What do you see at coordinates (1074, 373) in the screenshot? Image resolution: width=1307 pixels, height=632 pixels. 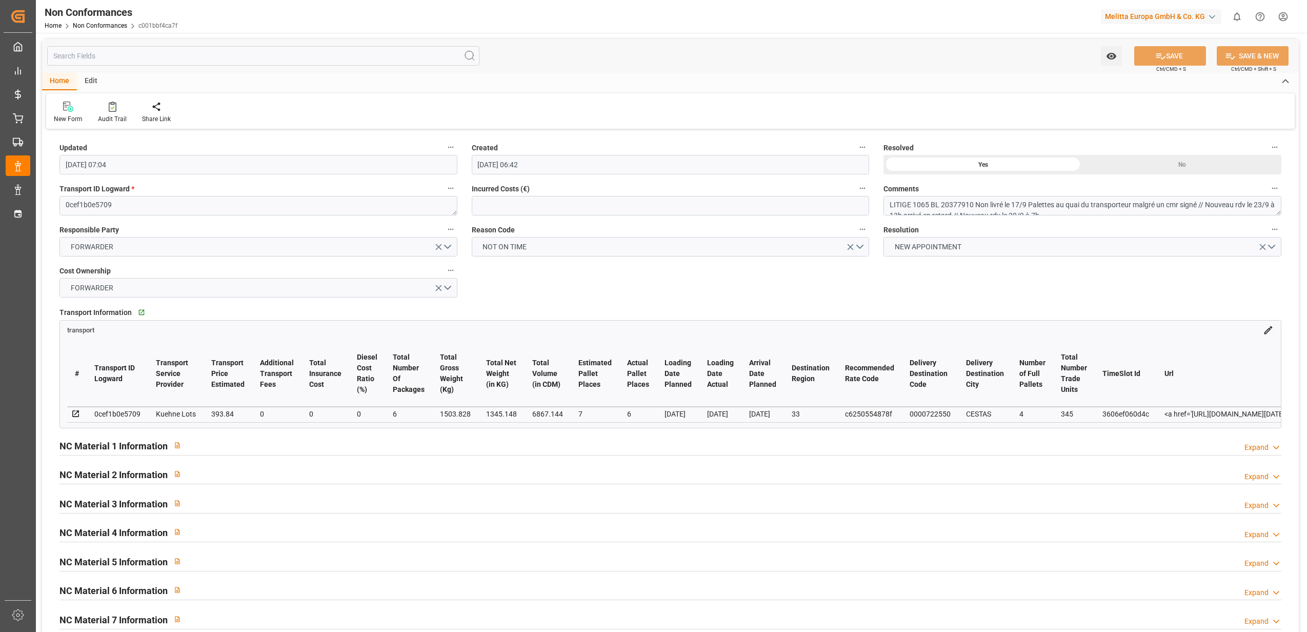 I see `th: Total Number Trade Units` at bounding box center [1074, 373].